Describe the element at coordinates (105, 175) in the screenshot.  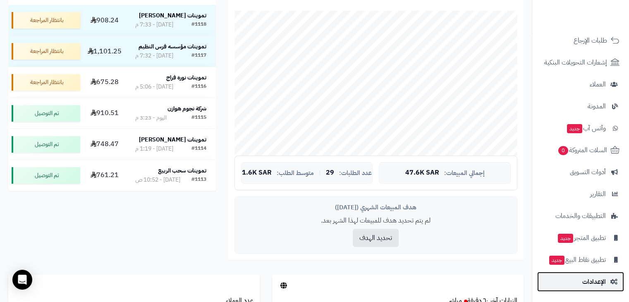
I see `td: 761.21` at that location.